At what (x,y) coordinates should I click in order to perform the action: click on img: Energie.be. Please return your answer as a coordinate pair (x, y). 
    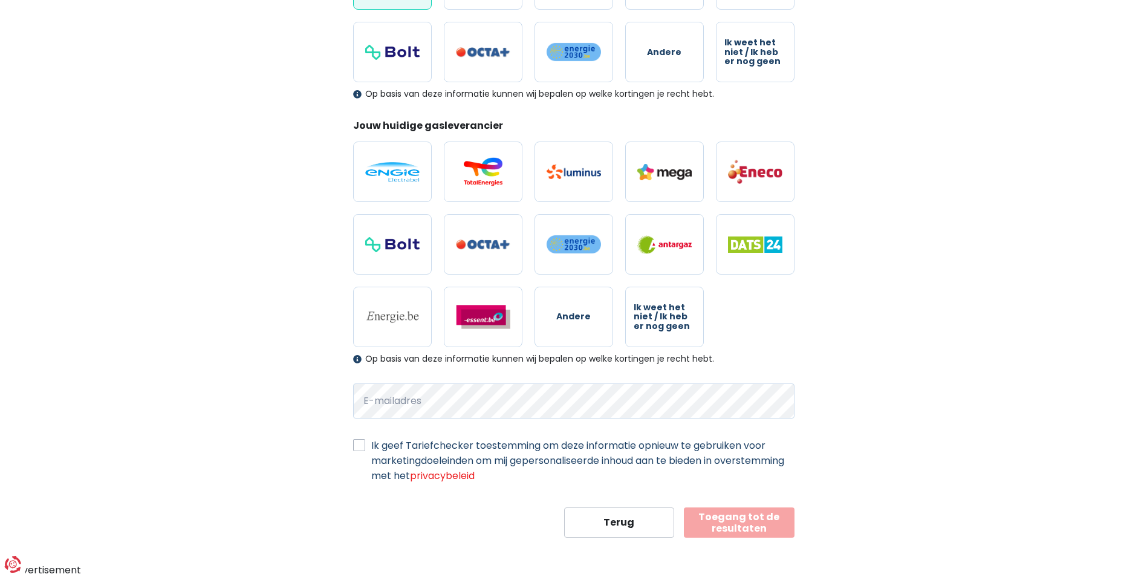
    Looking at the image, I should click on (393, 317).